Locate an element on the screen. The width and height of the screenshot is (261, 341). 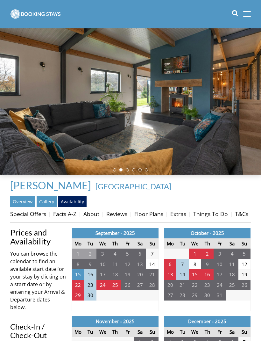
a: Overview is located at coordinates (23, 202).